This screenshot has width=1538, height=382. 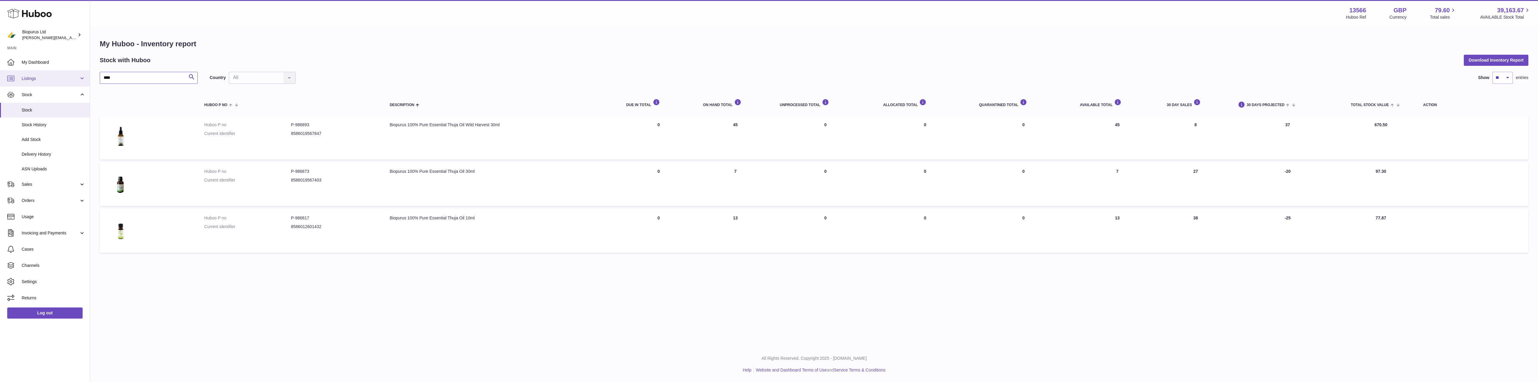 I want to click on span: Invoicing and Payments, so click(x=50, y=233).